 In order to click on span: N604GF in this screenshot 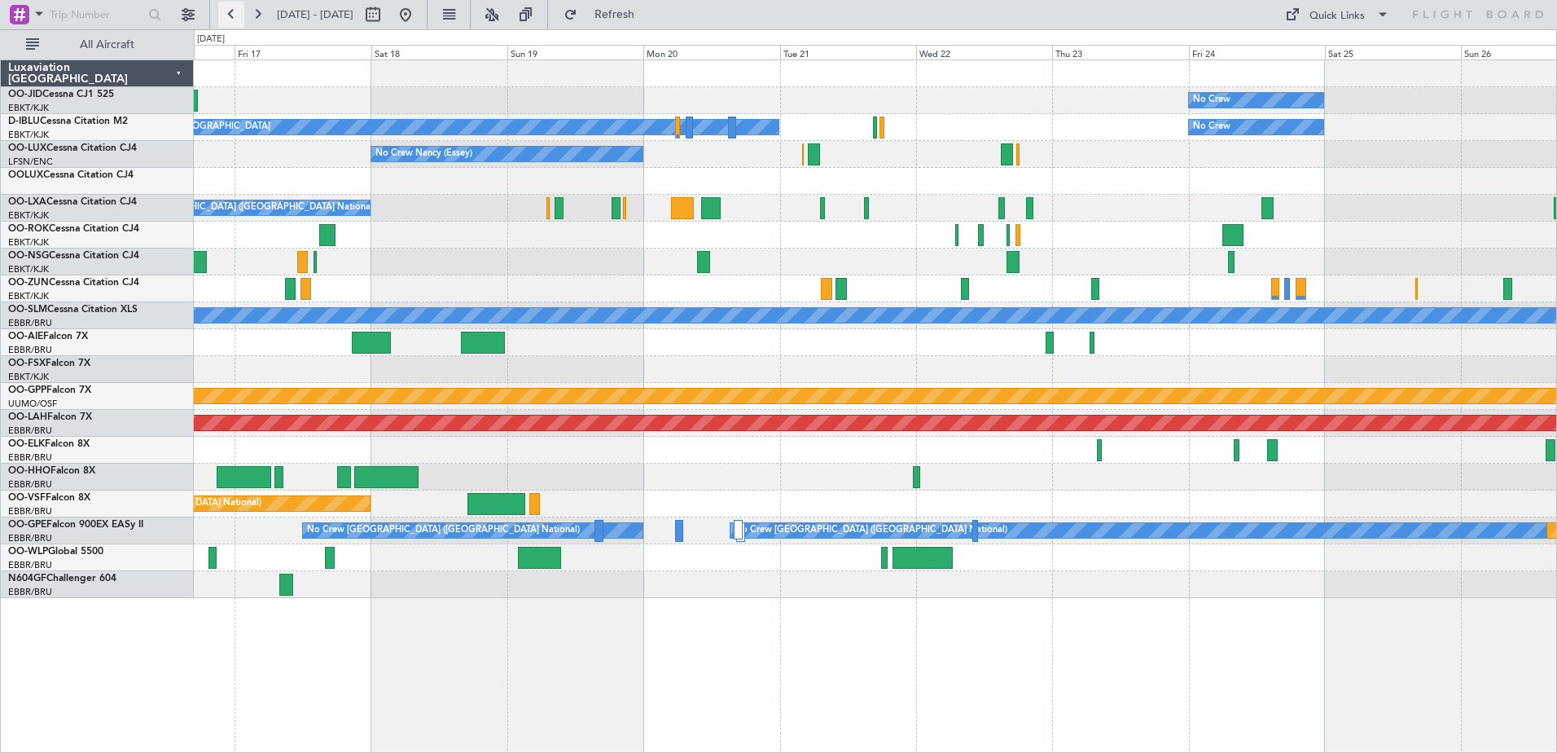, I will do `click(27, 578)`.